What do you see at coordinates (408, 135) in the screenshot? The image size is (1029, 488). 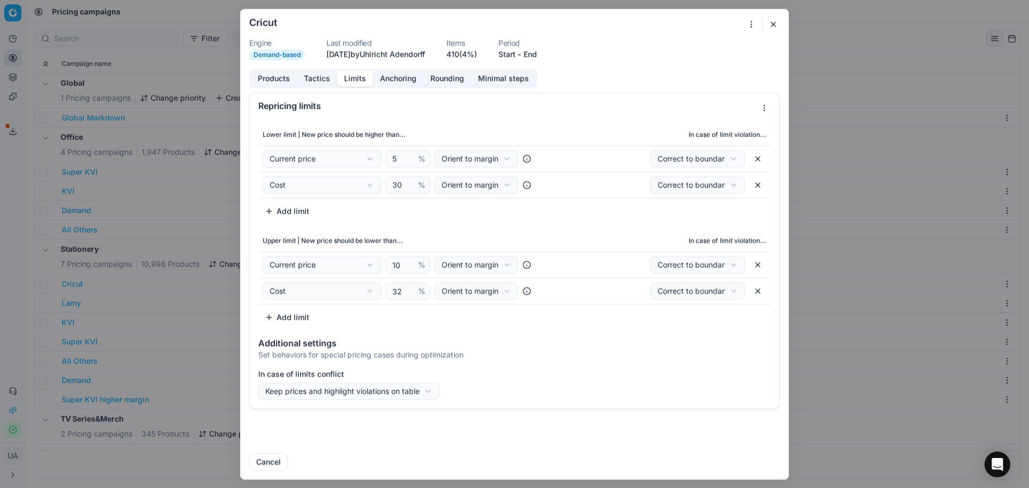 I see `th: Lower limit | New price should be higher than...` at bounding box center [408, 135].